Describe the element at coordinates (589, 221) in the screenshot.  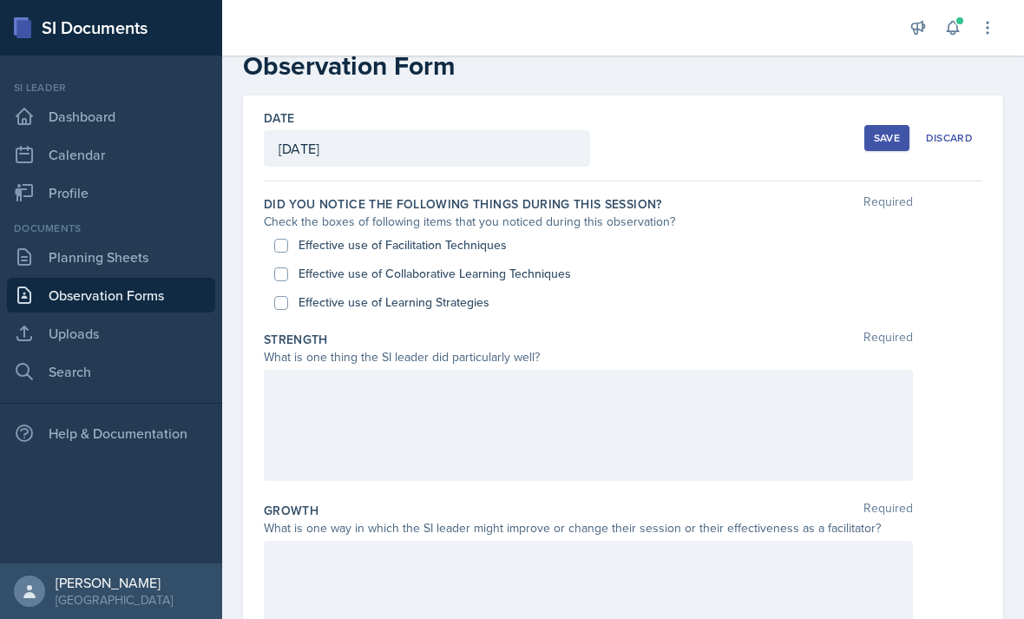
I see `div: Check the boxes of following items that you noticed during this observation?` at that location.